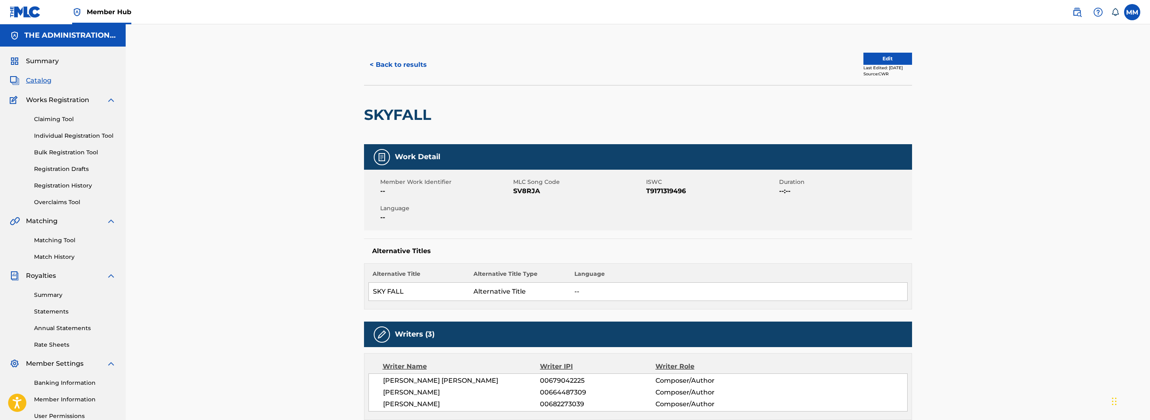 The image size is (1150, 420). Describe the element at coordinates (597, 367) in the screenshot. I see `div: Writer IPI` at that location.